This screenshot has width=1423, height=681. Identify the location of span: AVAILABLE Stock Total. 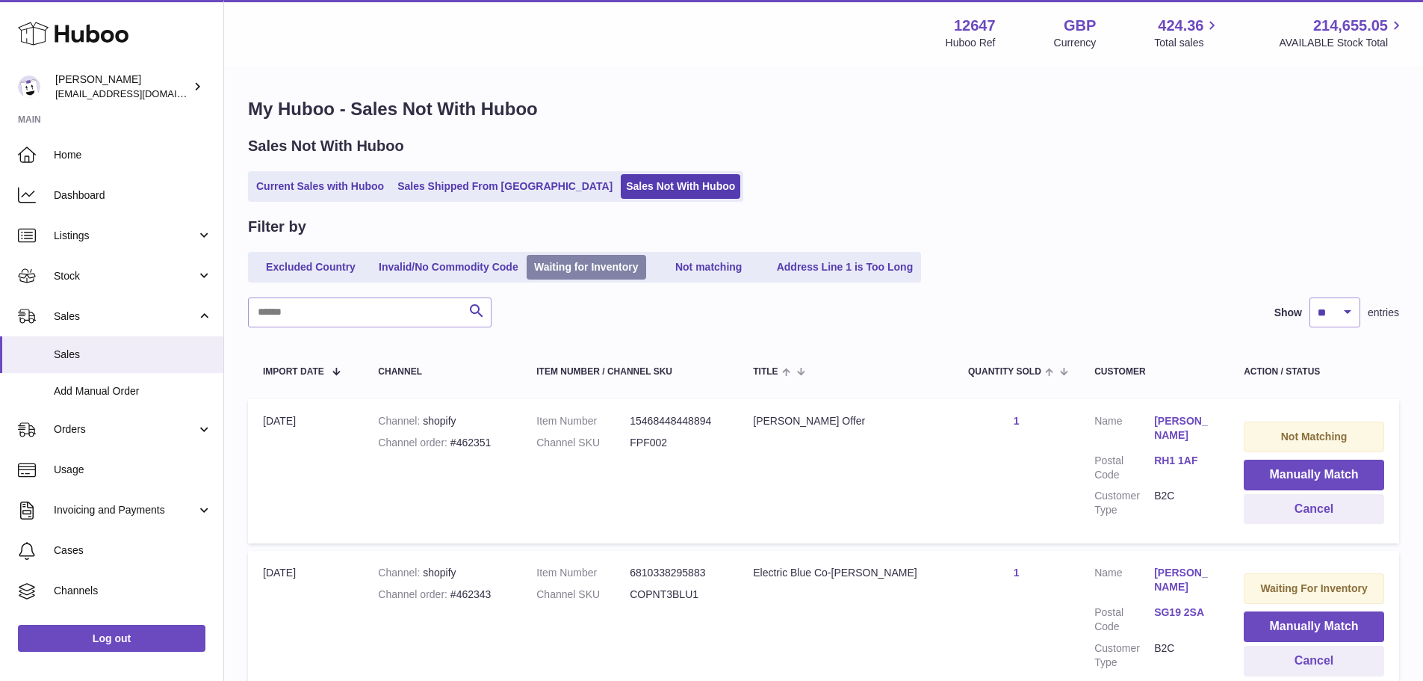
(1342, 43).